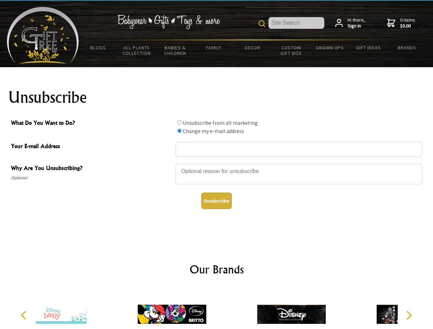 This screenshot has width=433, height=329. What do you see at coordinates (137, 50) in the screenshot?
I see `a: All Plants Collection` at bounding box center [137, 50].